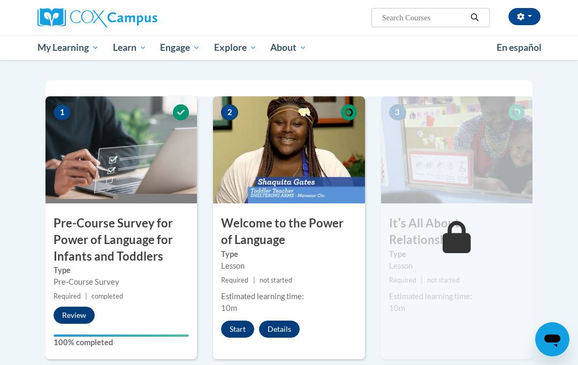  Describe the element at coordinates (180, 48) in the screenshot. I see `span: Engage` at that location.